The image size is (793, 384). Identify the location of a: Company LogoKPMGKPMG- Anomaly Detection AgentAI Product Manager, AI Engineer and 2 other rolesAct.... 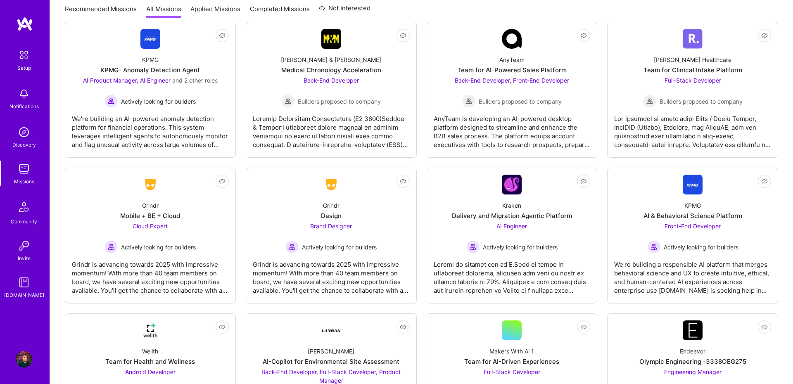
(150, 90).